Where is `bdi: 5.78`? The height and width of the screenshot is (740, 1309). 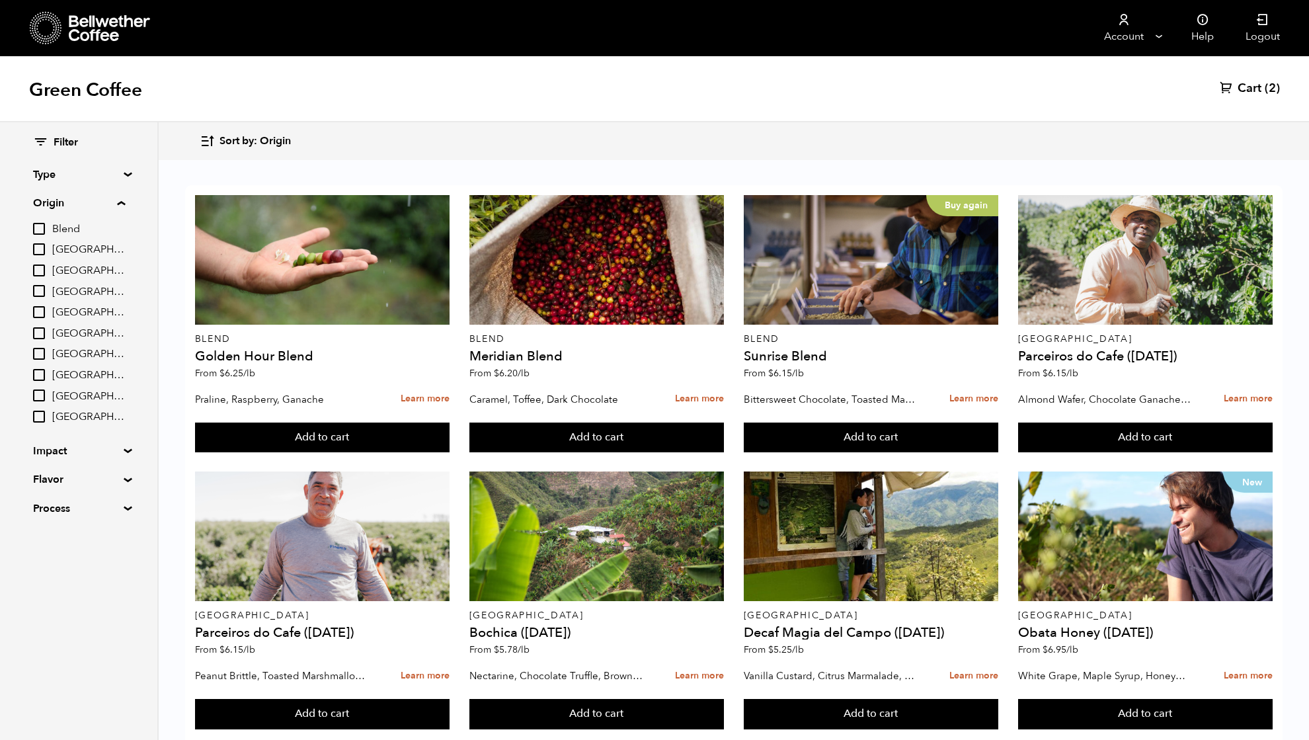 bdi: 5.78 is located at coordinates (512, 649).